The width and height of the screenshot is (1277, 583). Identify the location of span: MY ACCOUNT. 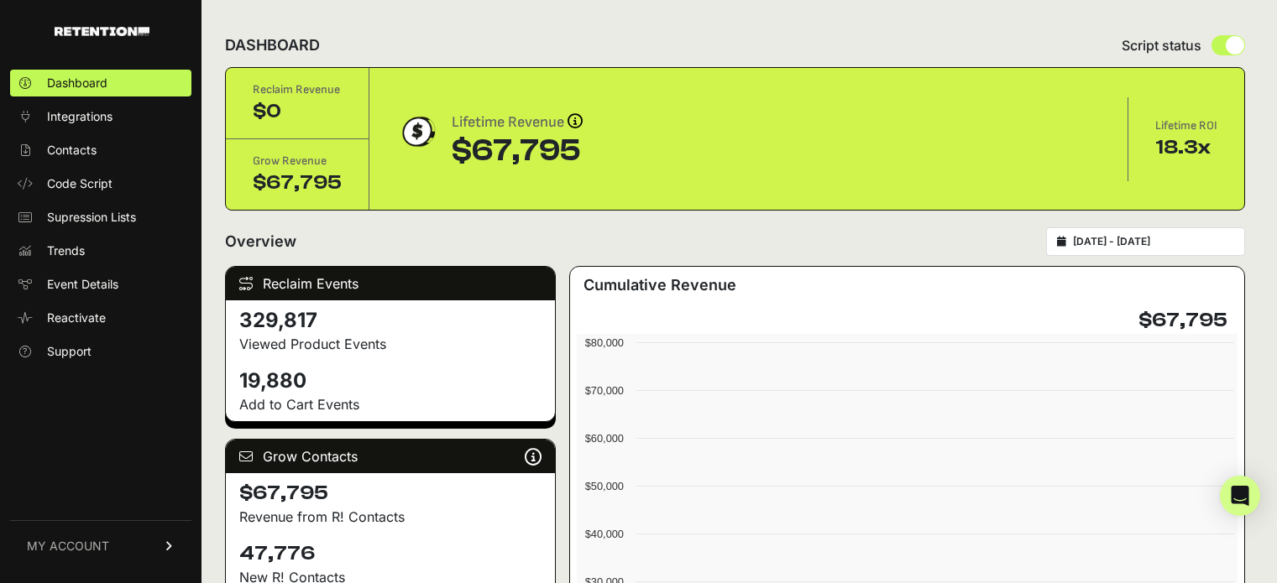
(68, 546).